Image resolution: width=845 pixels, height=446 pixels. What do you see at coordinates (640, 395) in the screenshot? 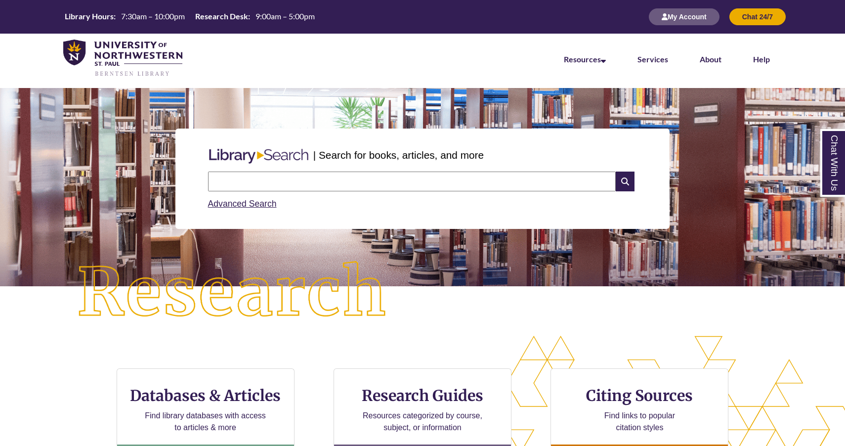
I see `h3: Citing Sources` at bounding box center [640, 395].